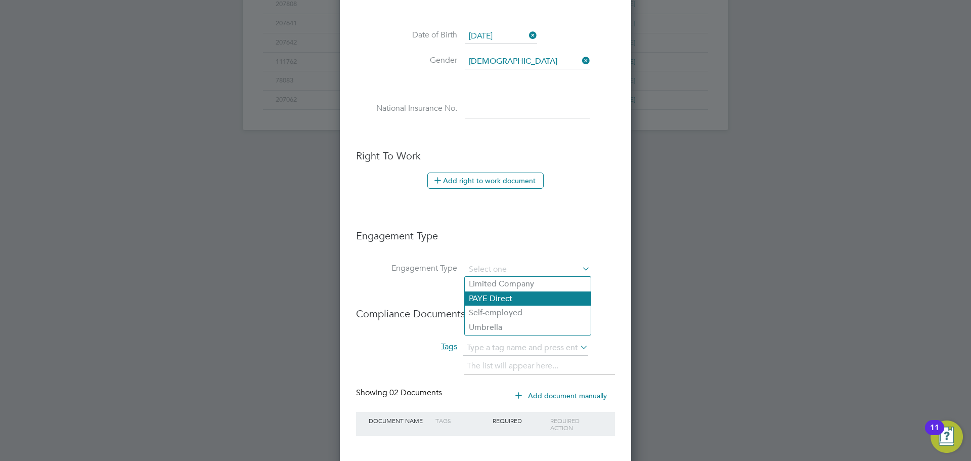  I want to click on li: Self-employed, so click(527, 313).